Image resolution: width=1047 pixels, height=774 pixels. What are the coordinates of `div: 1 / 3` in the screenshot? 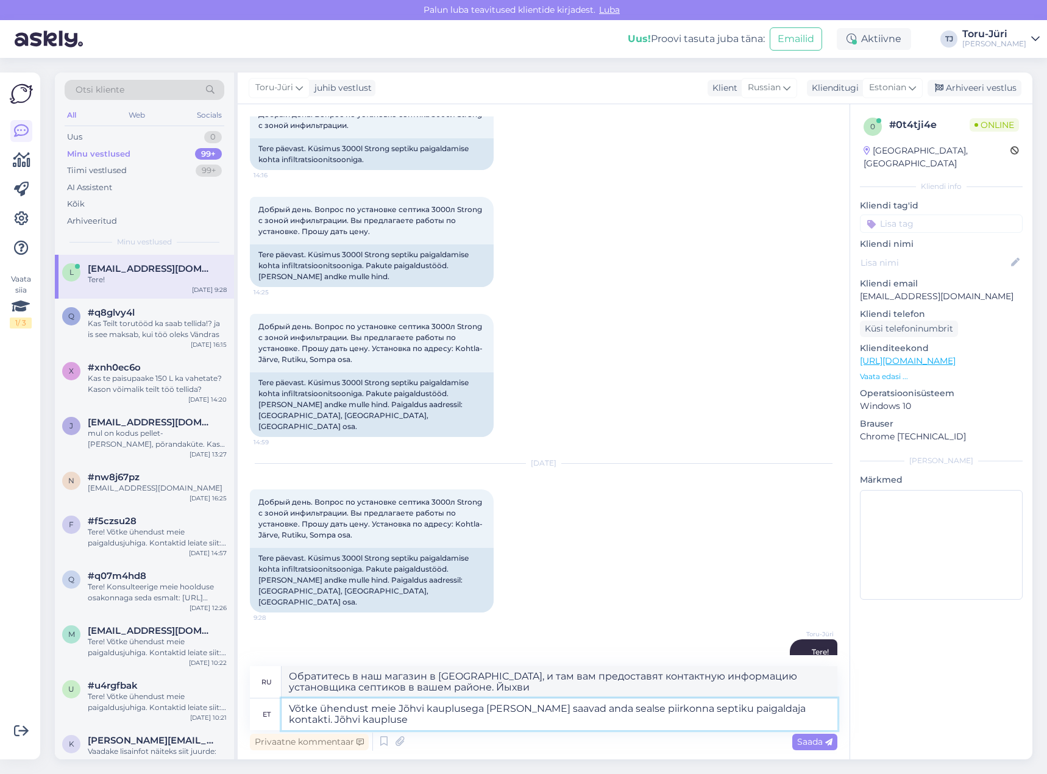 It's located at (21, 323).